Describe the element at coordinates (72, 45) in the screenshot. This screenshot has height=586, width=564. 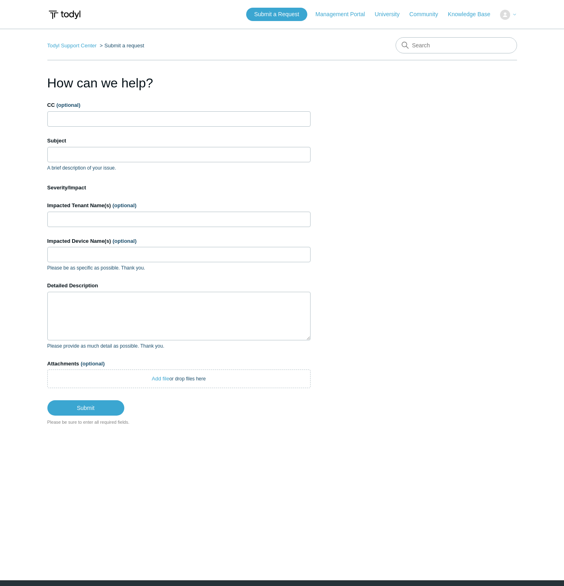
I see `a: Todyl Support Center` at that location.